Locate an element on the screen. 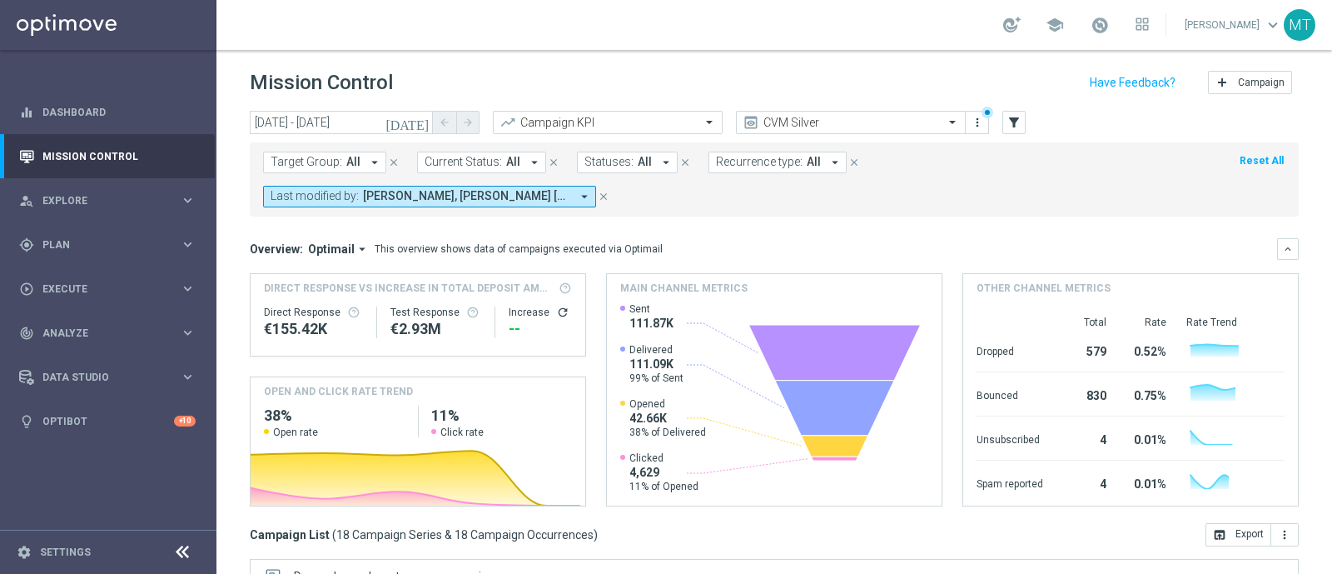 Image resolution: width=1332 pixels, height=574 pixels. span: Open rate is located at coordinates (296, 432).